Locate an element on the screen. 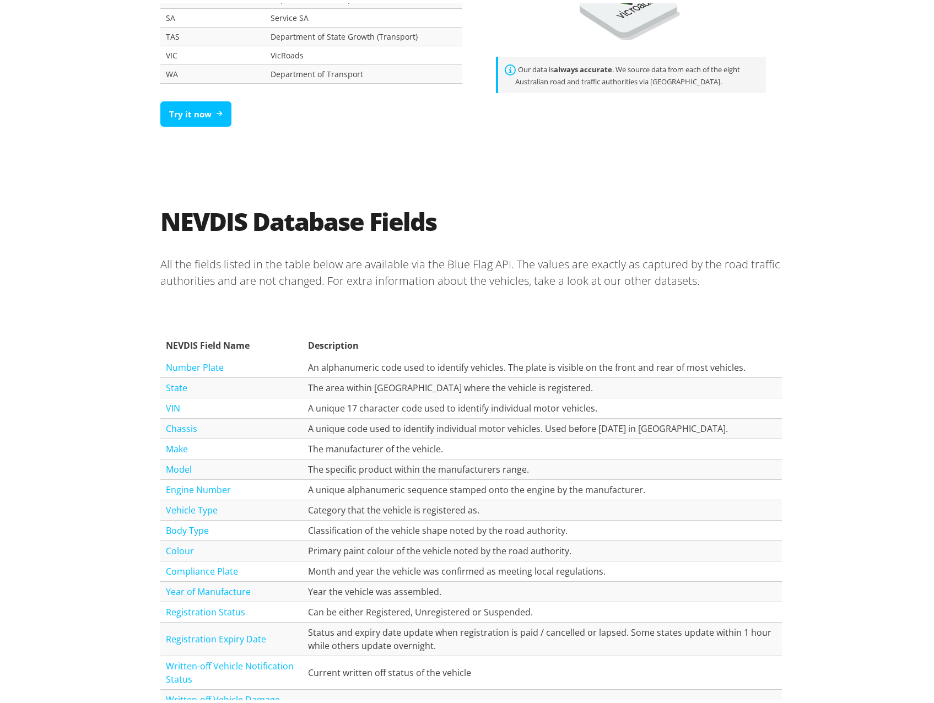 Image resolution: width=934 pixels, height=703 pixels. td: Category that the vehicle is registered as. is located at coordinates (542, 507).